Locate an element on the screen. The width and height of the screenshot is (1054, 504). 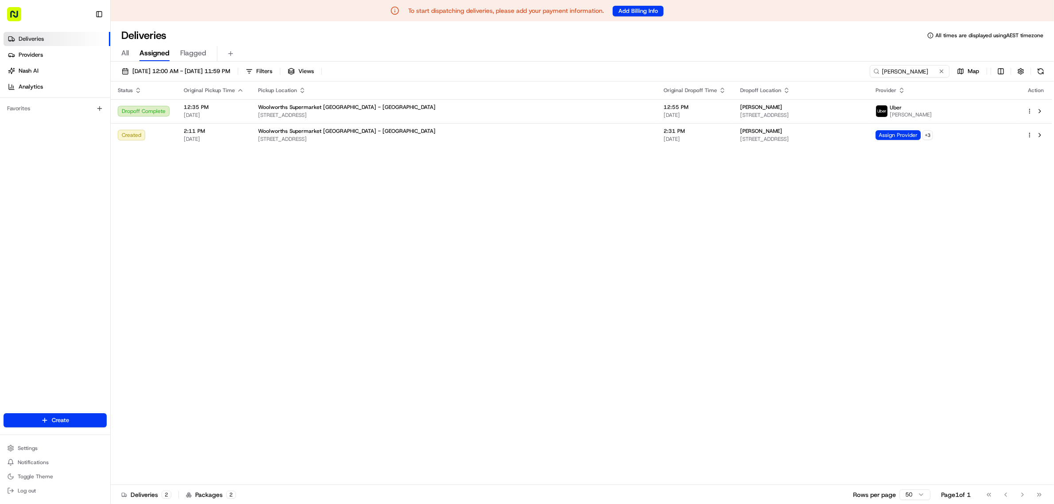
div: Page 1 of 1 is located at coordinates (955, 494).